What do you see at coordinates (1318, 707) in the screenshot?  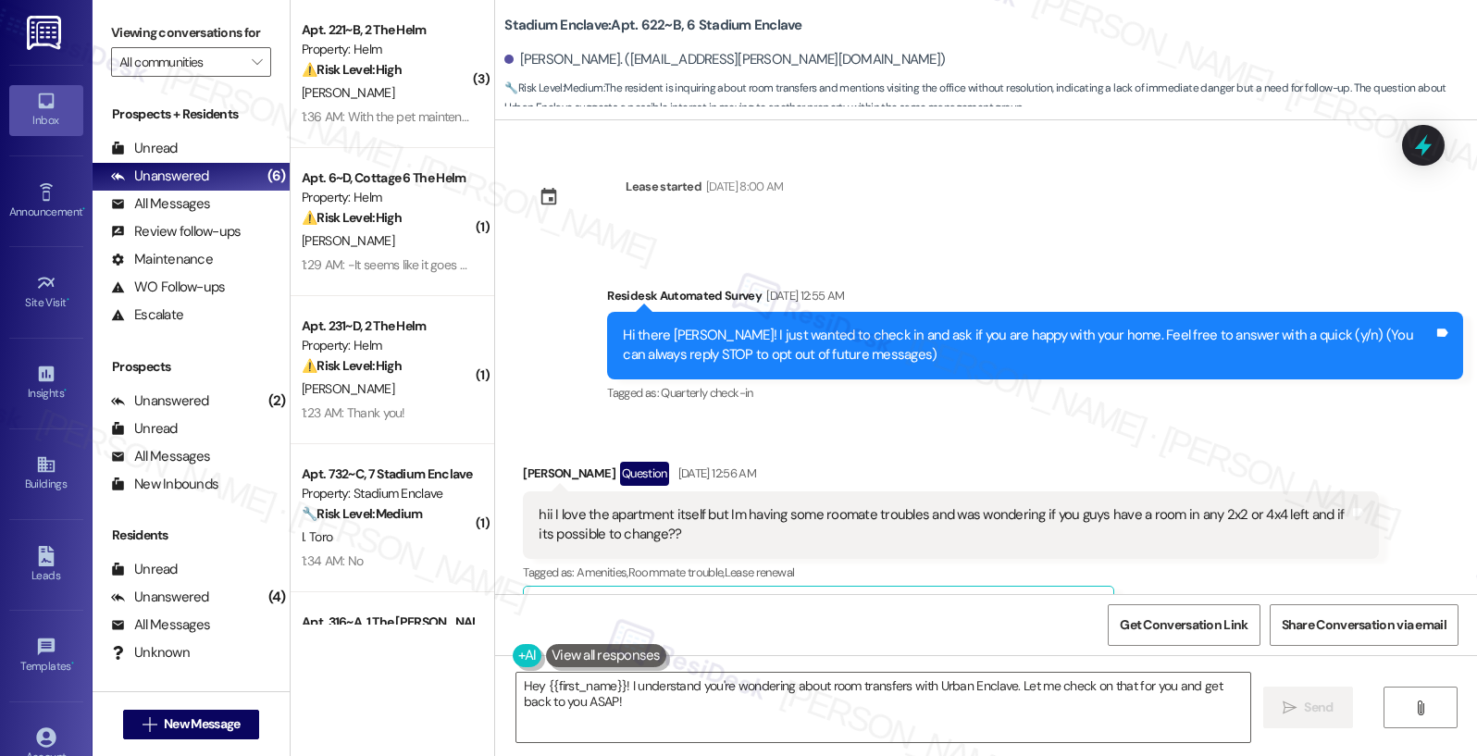 I see `span: Send` at bounding box center [1318, 707].